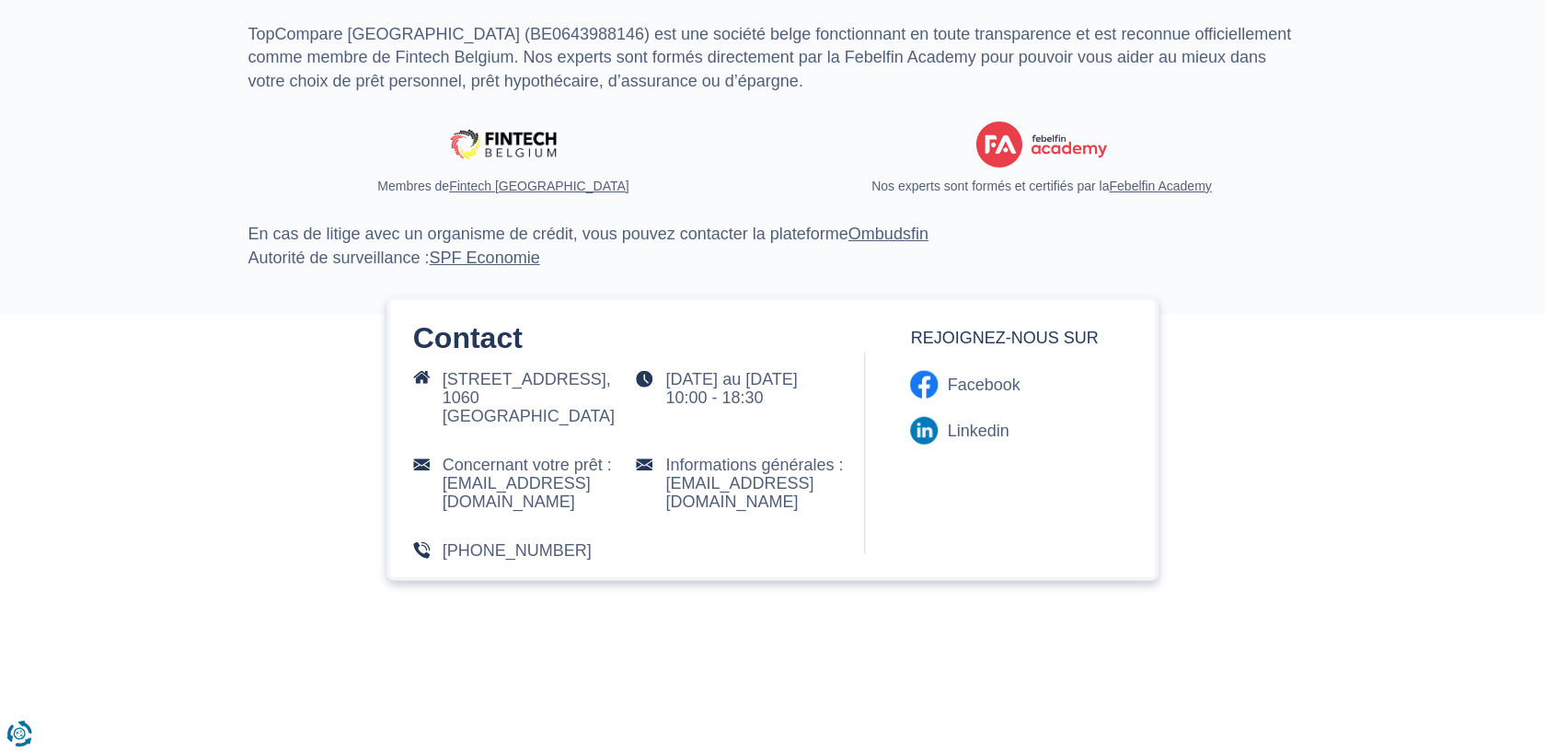 The height and width of the screenshot is (753, 1545). Describe the element at coordinates (762, 466) in the screenshot. I see `div: Informations générales :` at that location.